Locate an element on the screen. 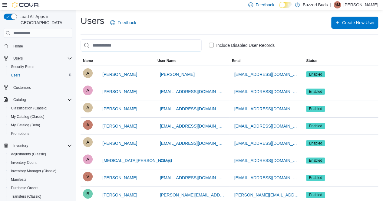 This screenshot has height=201, width=383. button: My Catalog (Beta) is located at coordinates (40, 125).